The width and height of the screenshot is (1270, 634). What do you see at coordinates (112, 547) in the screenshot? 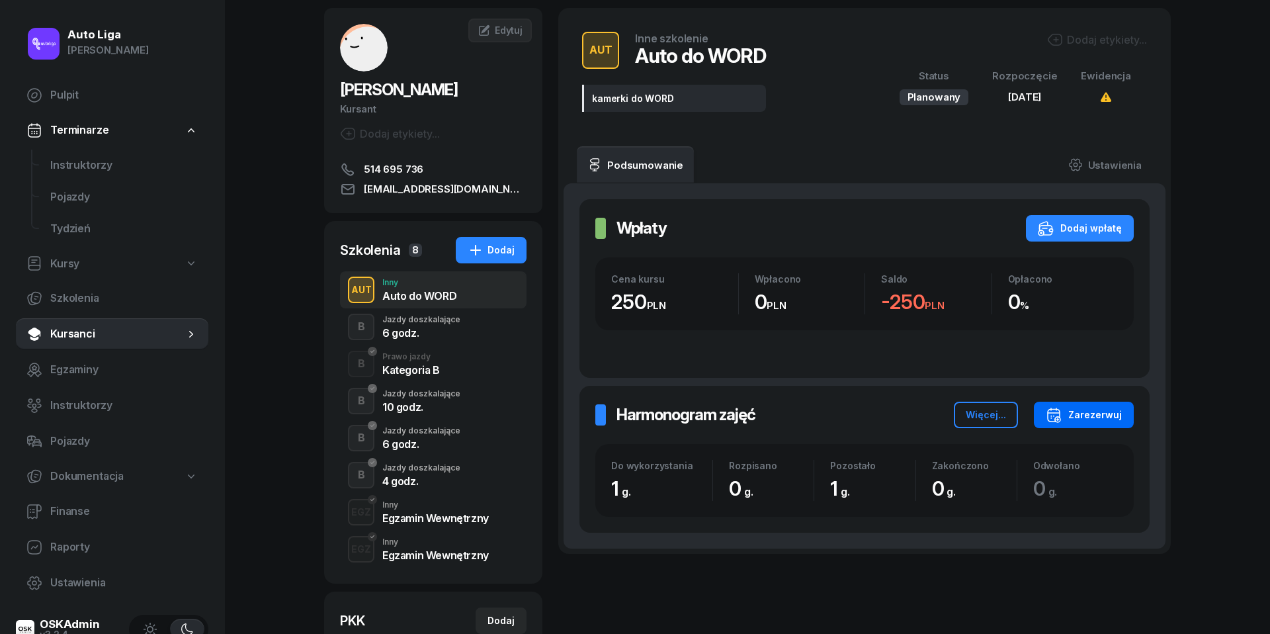
I see `a: Raporty` at bounding box center [112, 547].